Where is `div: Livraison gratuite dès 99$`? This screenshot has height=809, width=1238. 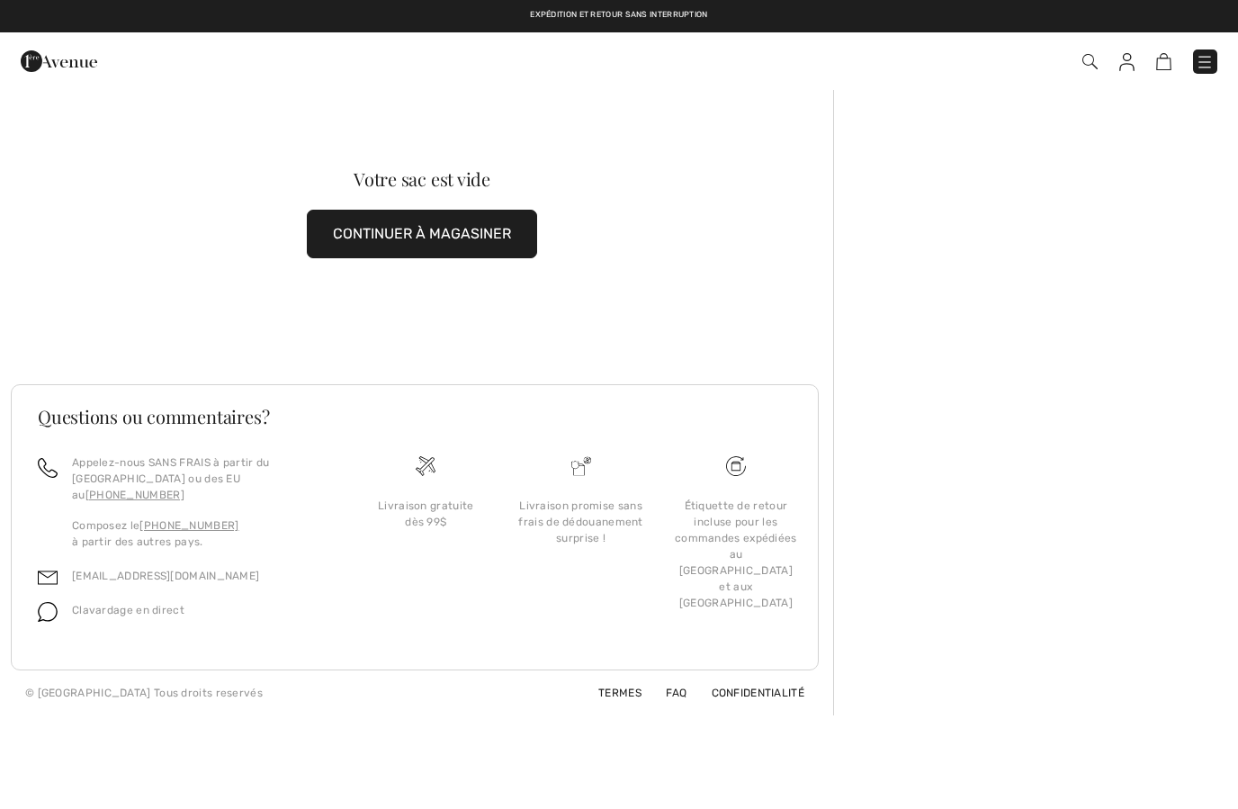 div: Livraison gratuite dès 99$ is located at coordinates (426, 514).